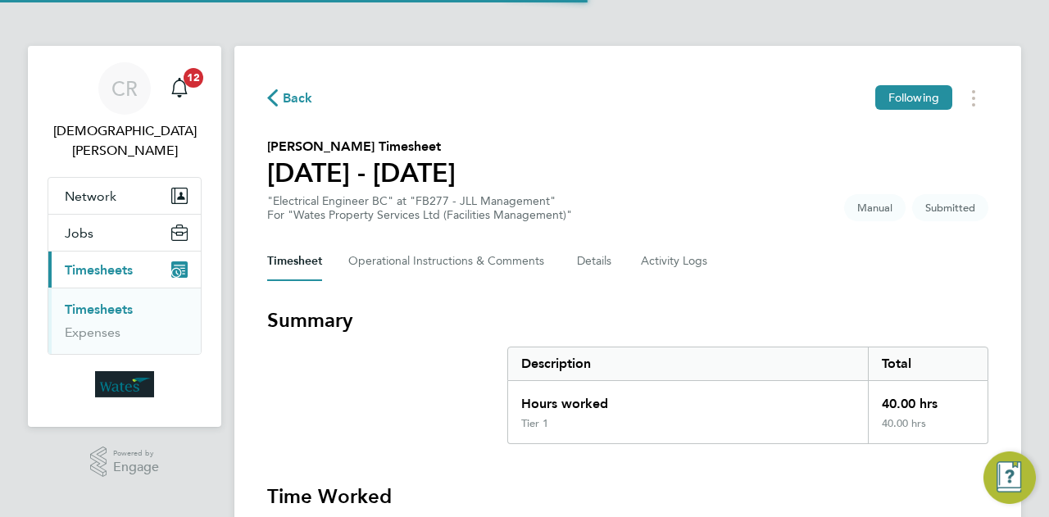  Describe the element at coordinates (294, 261) in the screenshot. I see `button: Timesheet` at that location.